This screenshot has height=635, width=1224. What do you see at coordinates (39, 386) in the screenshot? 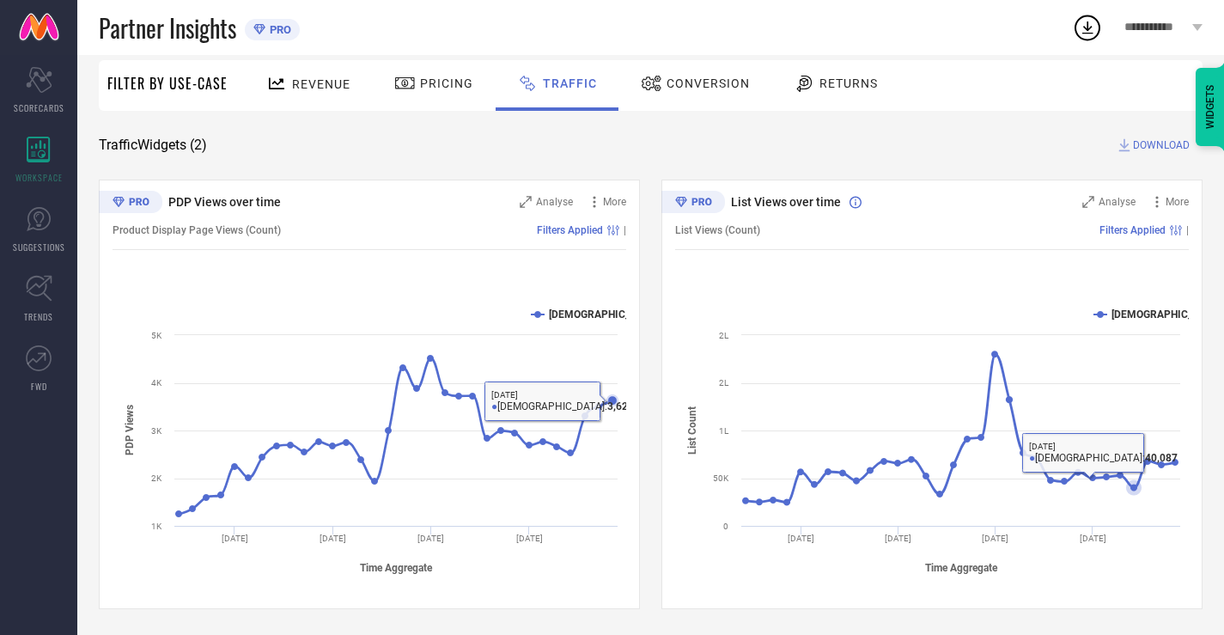
I see `span: FWD` at bounding box center [39, 386].